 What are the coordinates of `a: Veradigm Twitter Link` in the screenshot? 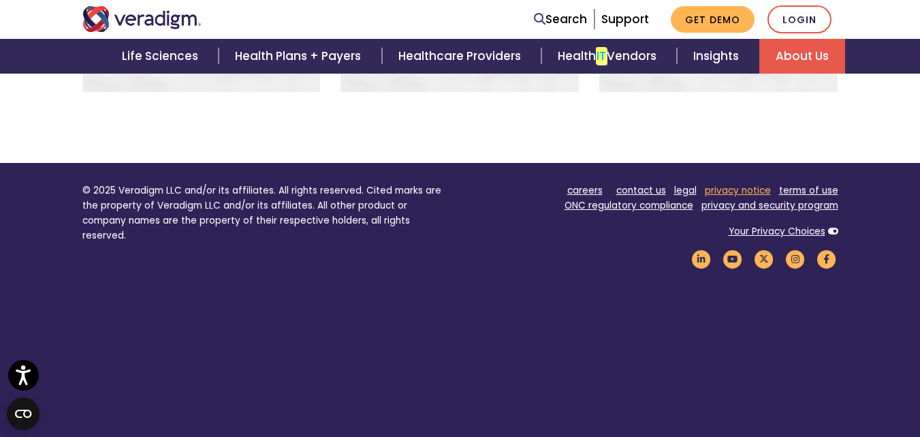 It's located at (764, 258).